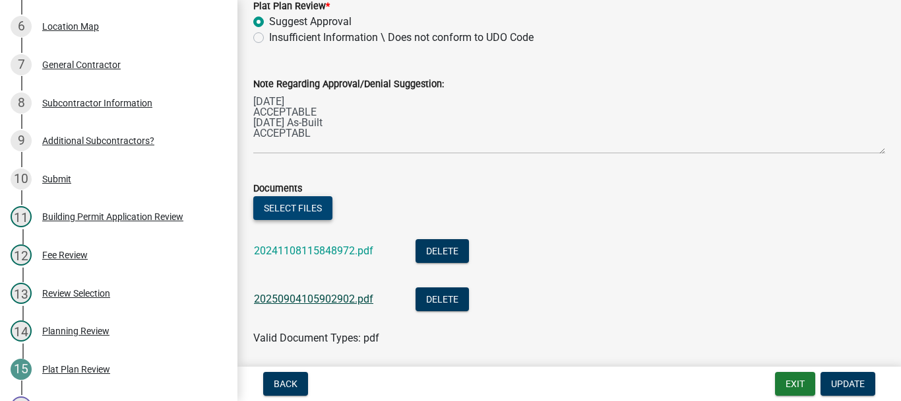 The image size is (901, 401). What do you see at coordinates (113, 216) in the screenshot?
I see `div: Building Permit Application Review` at bounding box center [113, 216].